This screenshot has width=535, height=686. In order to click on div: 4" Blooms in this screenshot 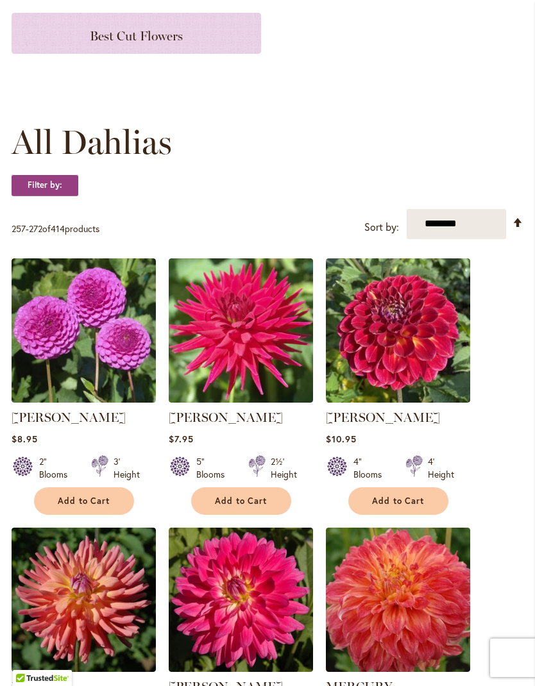, I will do `click(371, 468)`.